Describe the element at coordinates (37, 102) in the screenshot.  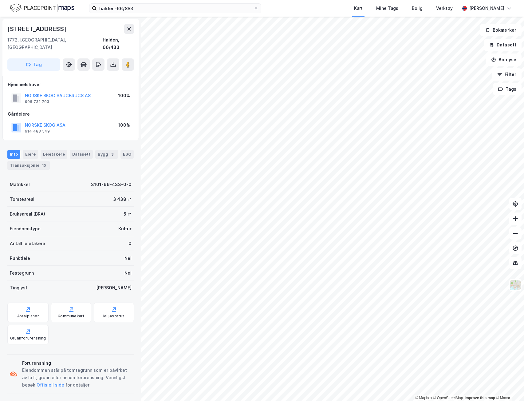
I see `div: 996 732 703` at that location.